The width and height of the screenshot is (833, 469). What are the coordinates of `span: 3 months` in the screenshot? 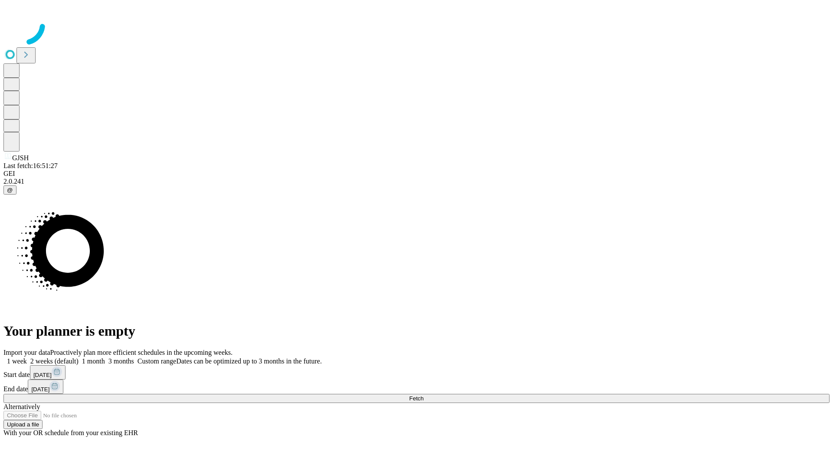 It's located at (121, 361).